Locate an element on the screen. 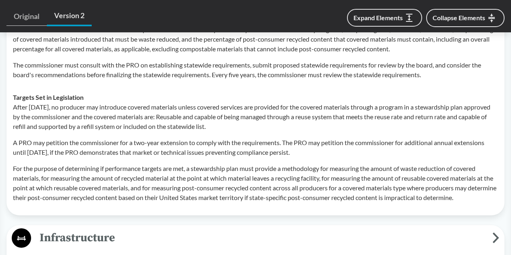 The width and height of the screenshot is (511, 255). button: Infrastructure is located at coordinates (255, 238).